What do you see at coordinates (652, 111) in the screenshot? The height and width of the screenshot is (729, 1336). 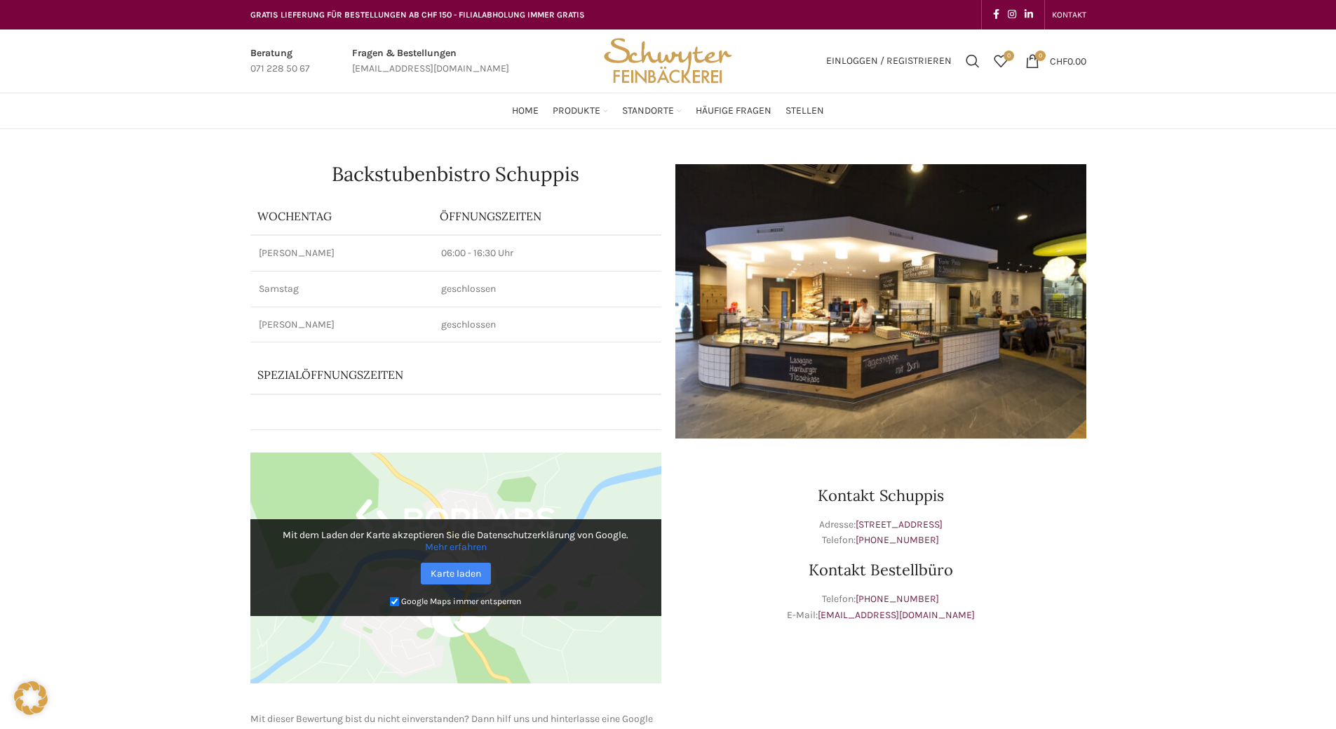 I see `a: Standorte` at bounding box center [652, 111].